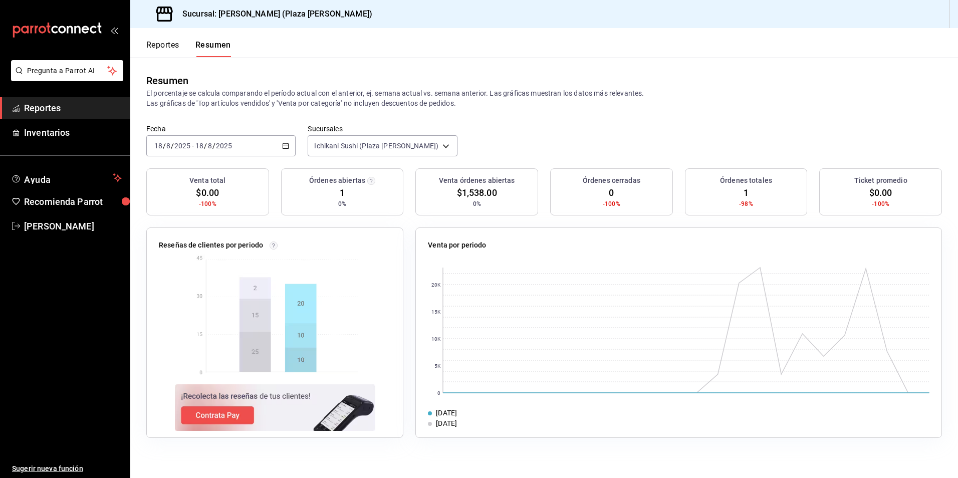 The width and height of the screenshot is (958, 478). I want to click on span: Inventarios, so click(73, 132).